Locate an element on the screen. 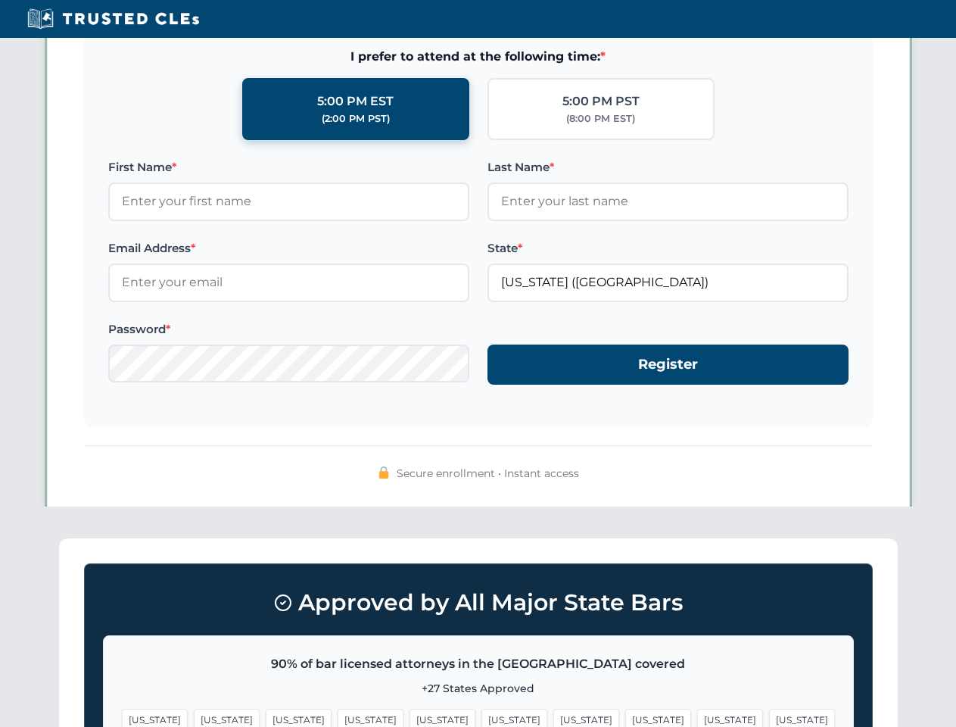 Image resolution: width=956 pixels, height=727 pixels. input: Enter your email is located at coordinates (288, 282).